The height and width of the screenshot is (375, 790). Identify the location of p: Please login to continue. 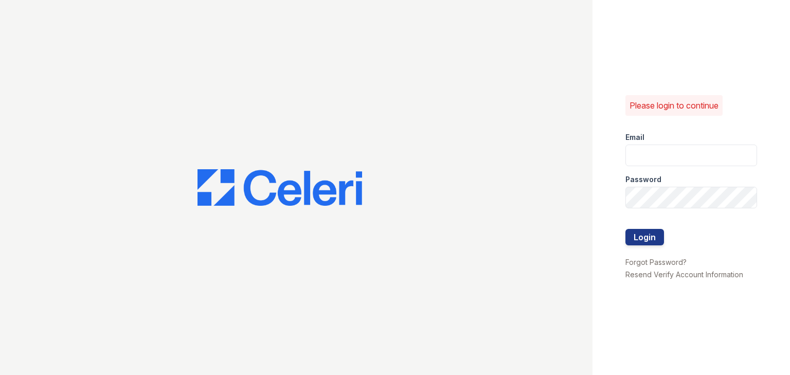
(674, 105).